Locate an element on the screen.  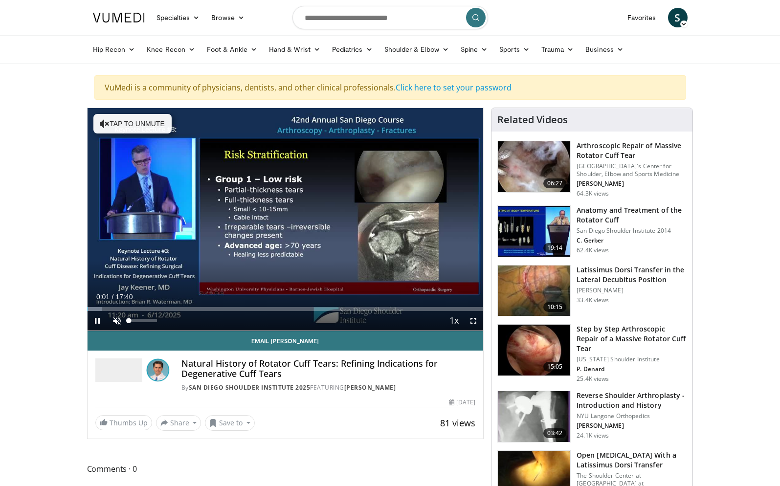
button: Fullscreen is located at coordinates (473, 321).